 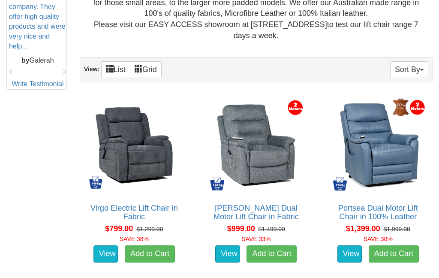 What do you see at coordinates (134, 145) in the screenshot?
I see `img: Virgo Electric Lift Chair in Fabric` at bounding box center [134, 145].